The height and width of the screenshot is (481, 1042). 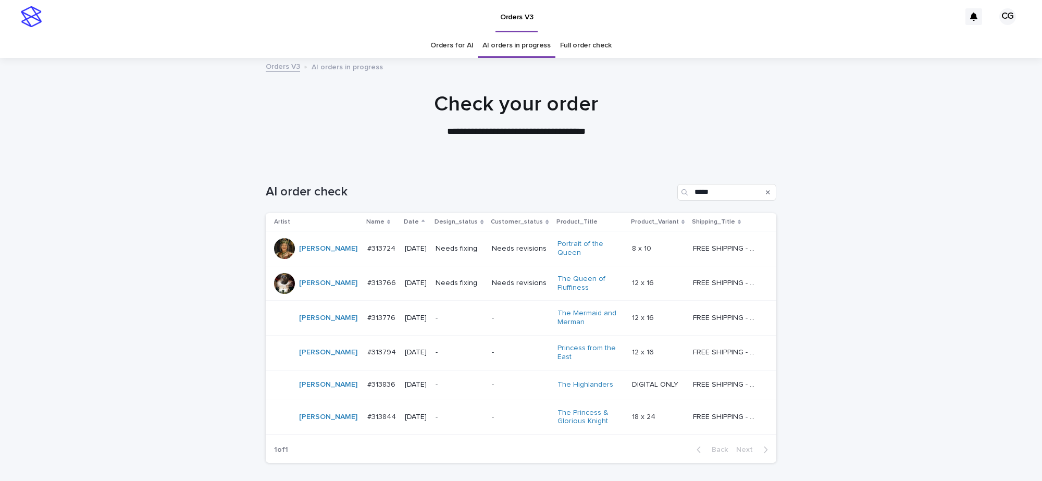 What do you see at coordinates (590, 318) in the screenshot?
I see `a: The Mermaid and Merman` at bounding box center [590, 318].